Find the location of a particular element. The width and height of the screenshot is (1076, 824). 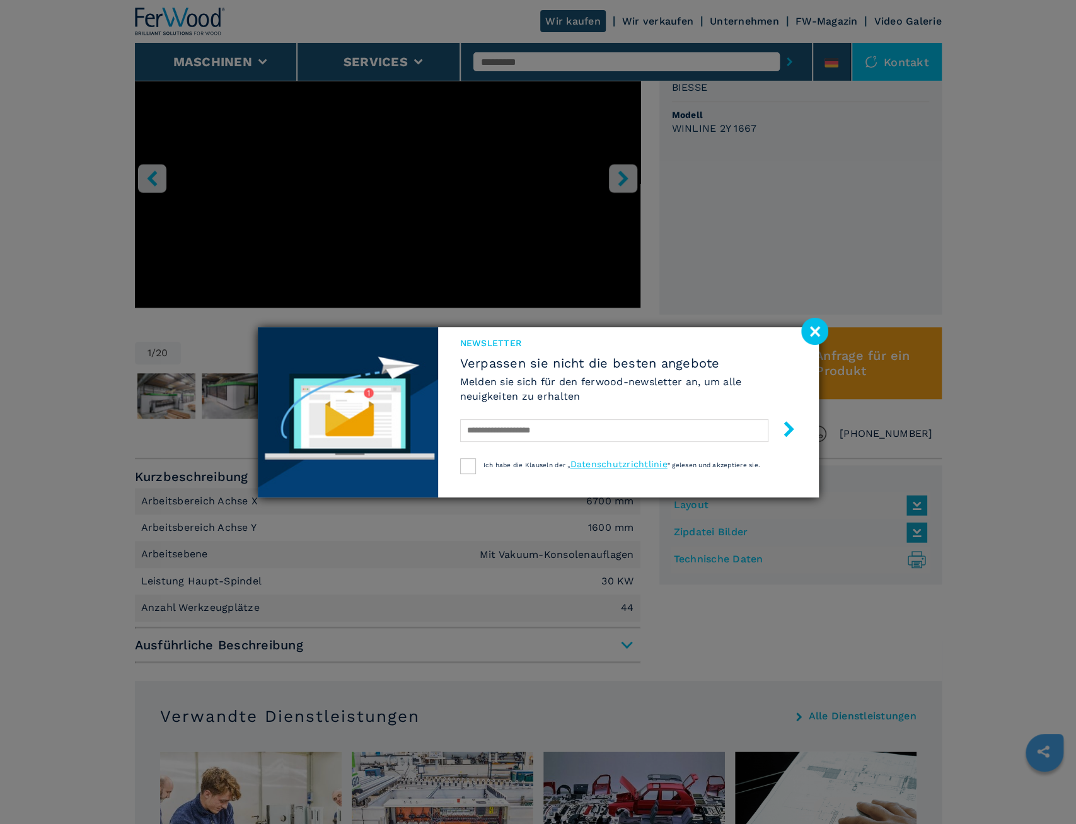

span: Datenschutzrichtlinie is located at coordinates (619, 464).